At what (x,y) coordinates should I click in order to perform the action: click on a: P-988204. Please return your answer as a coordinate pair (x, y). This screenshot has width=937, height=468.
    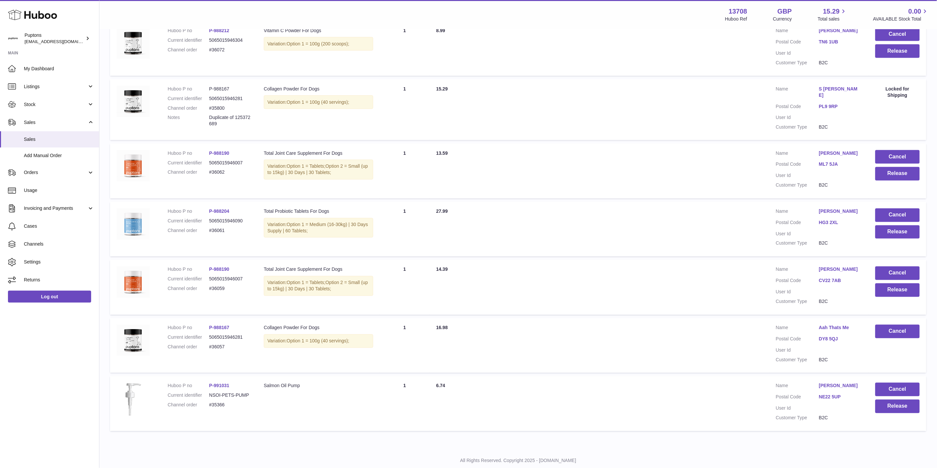
    Looking at the image, I should click on (219, 212).